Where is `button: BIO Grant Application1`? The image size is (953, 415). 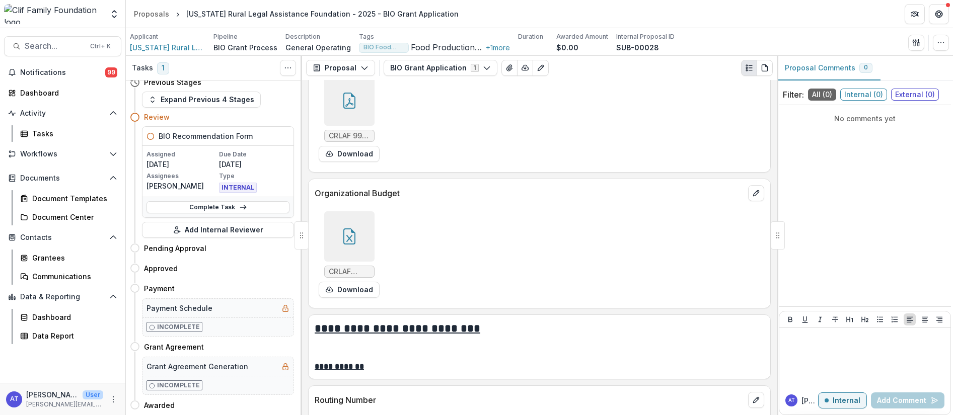
button: BIO Grant Application1 is located at coordinates (440, 68).